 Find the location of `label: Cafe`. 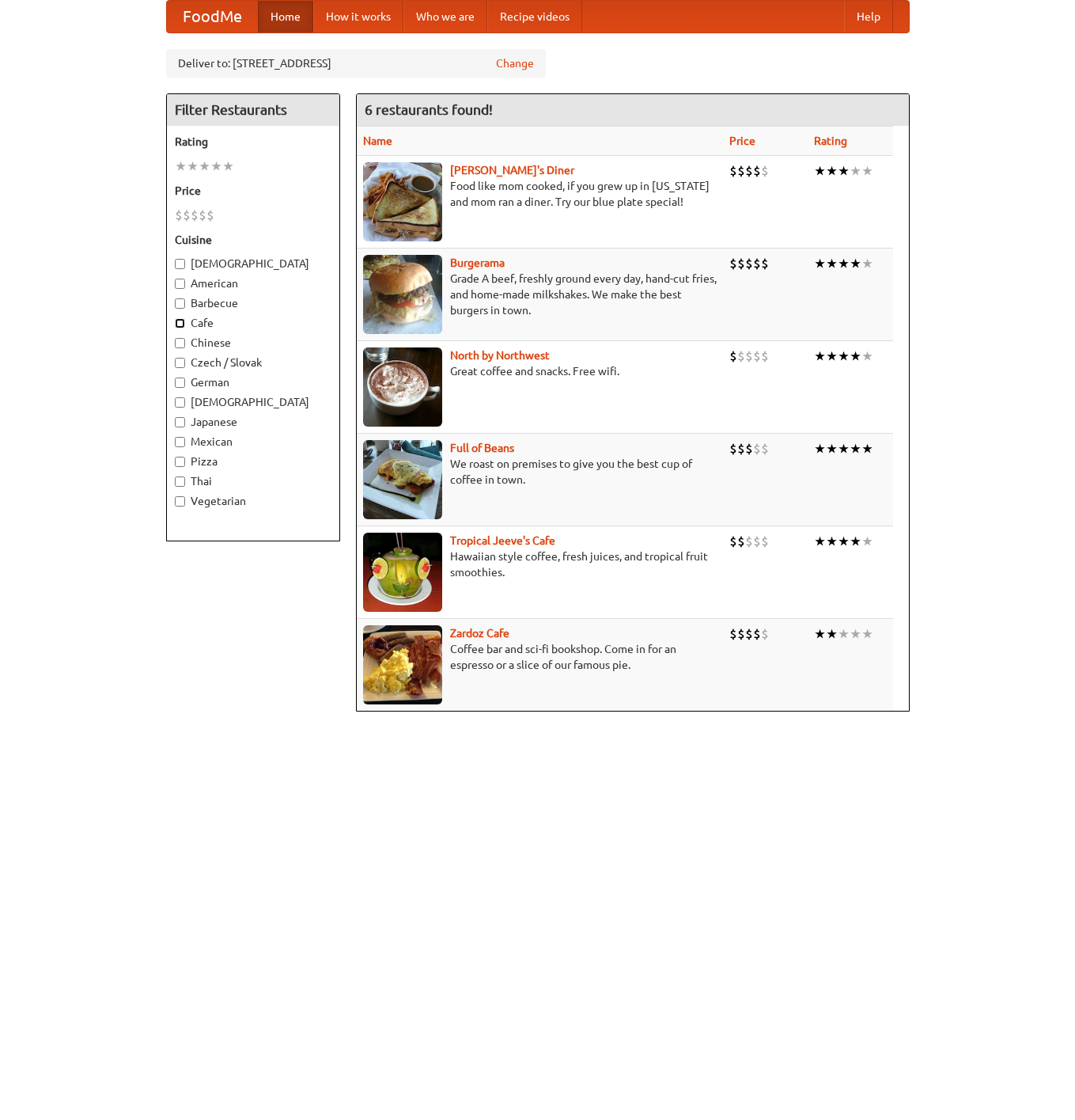

label: Cafe is located at coordinates (254, 323).